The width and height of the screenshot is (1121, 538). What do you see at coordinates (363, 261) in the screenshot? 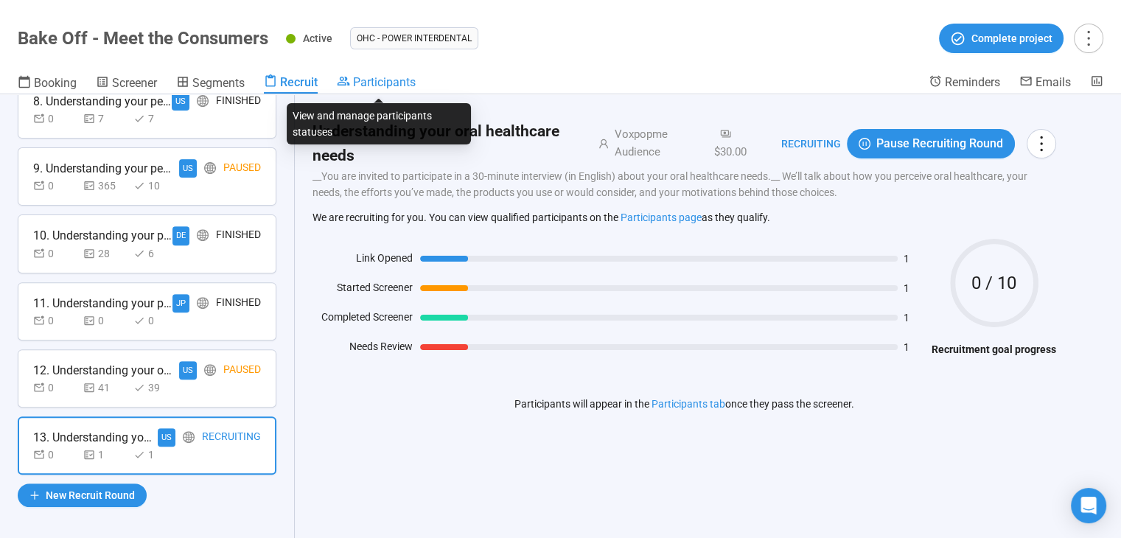
I see `div: Link Opened` at bounding box center [363, 261].